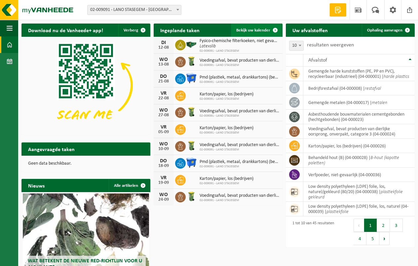  What do you see at coordinates (397, 76) in the screenshot?
I see `i: harde plastics` at bounding box center [397, 76].